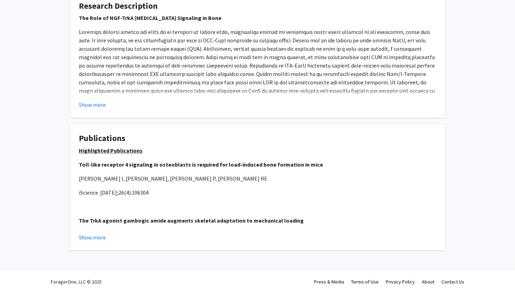  I want to click on strong: Toll-like receptor 4 signaling in osteoblasts is required for load-induced bone formation in mice, so click(201, 165).